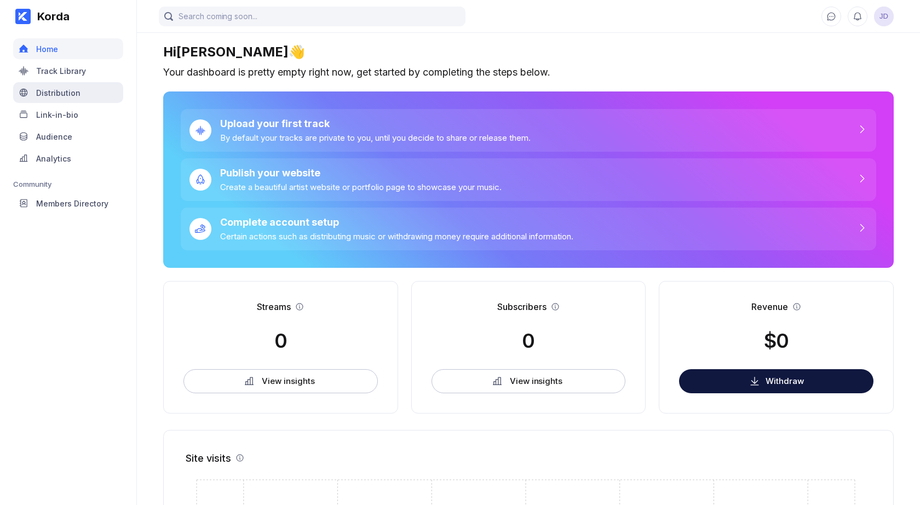 The height and width of the screenshot is (505, 920). What do you see at coordinates (396, 222) in the screenshot?
I see `div: Complete account setup` at bounding box center [396, 222].